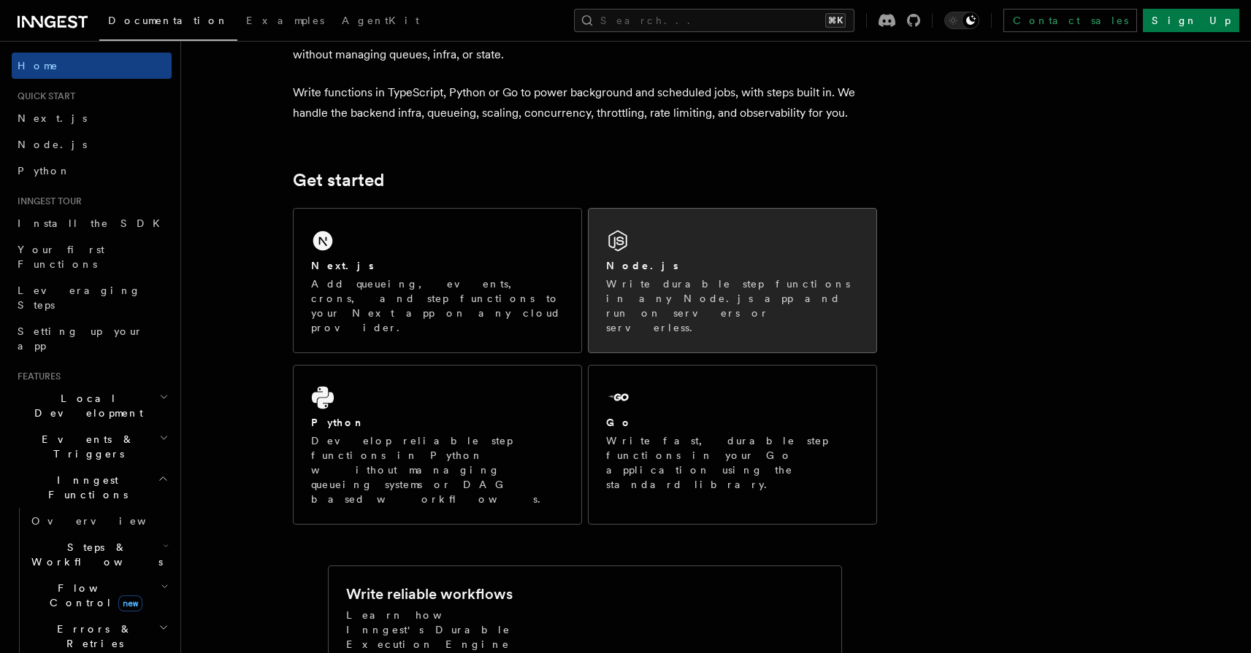 The width and height of the screenshot is (1251, 653). I want to click on span: new, so click(130, 604).